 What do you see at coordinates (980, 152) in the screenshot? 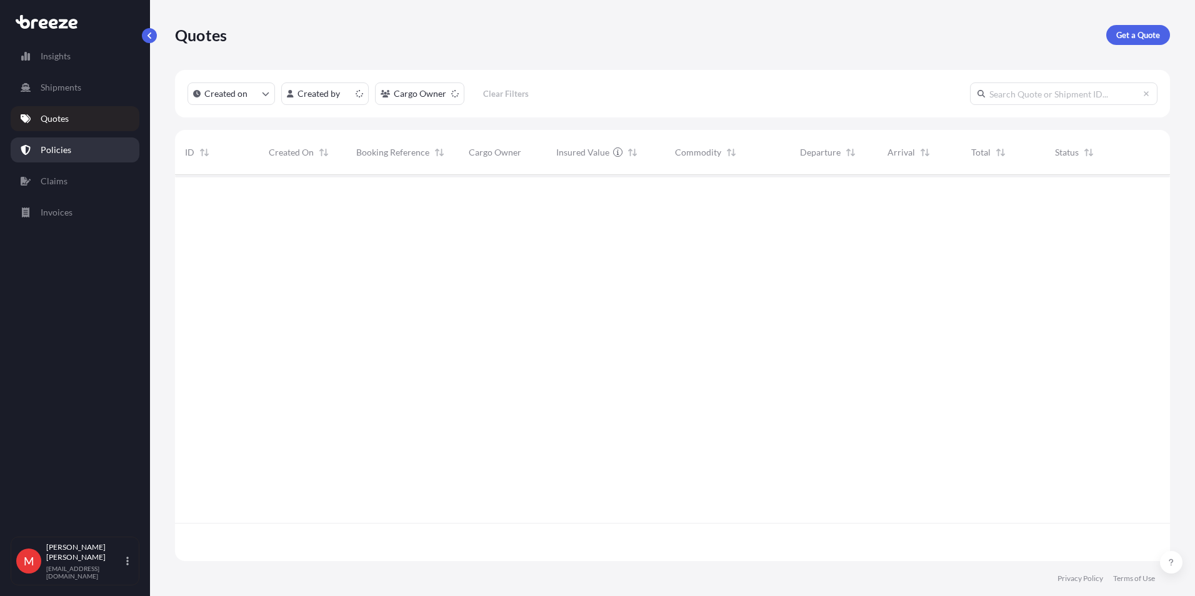
I see `span: Total` at bounding box center [980, 152].